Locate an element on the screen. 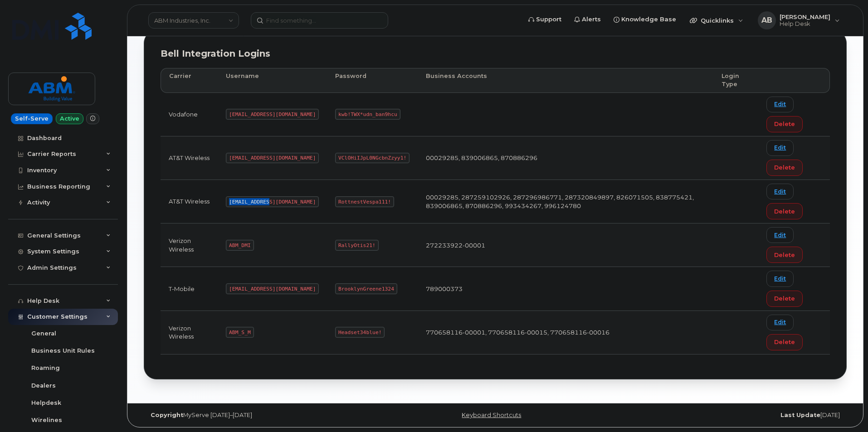 The height and width of the screenshot is (432, 868). div: Quicklinks is located at coordinates (716, 20).